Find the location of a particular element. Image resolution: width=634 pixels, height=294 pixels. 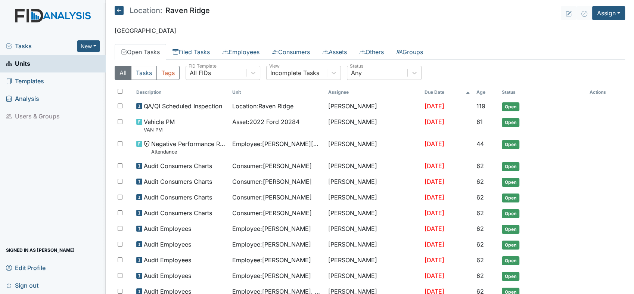

a: Assets is located at coordinates (335, 52).